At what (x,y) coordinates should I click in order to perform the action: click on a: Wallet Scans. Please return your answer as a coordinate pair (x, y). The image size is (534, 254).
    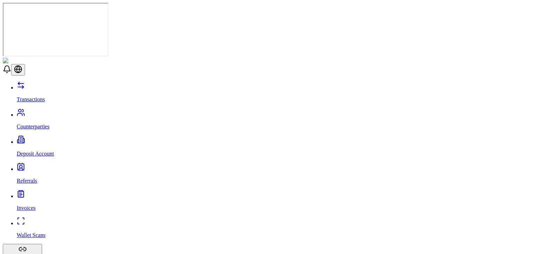
    Looking at the image, I should click on (274, 229).